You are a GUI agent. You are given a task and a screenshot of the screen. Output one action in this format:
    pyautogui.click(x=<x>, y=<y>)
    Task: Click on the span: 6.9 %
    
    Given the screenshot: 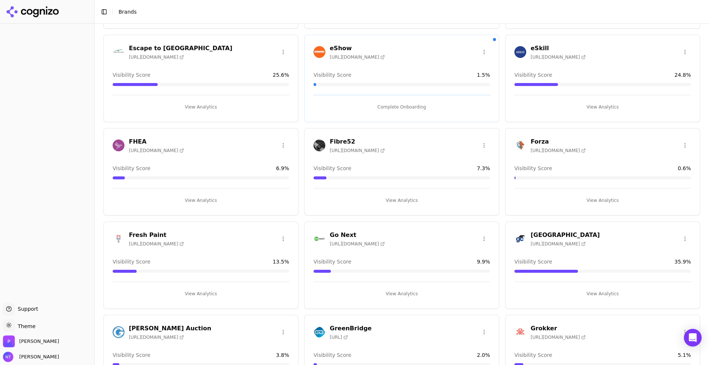 What is the action you would take?
    pyautogui.click(x=282, y=168)
    